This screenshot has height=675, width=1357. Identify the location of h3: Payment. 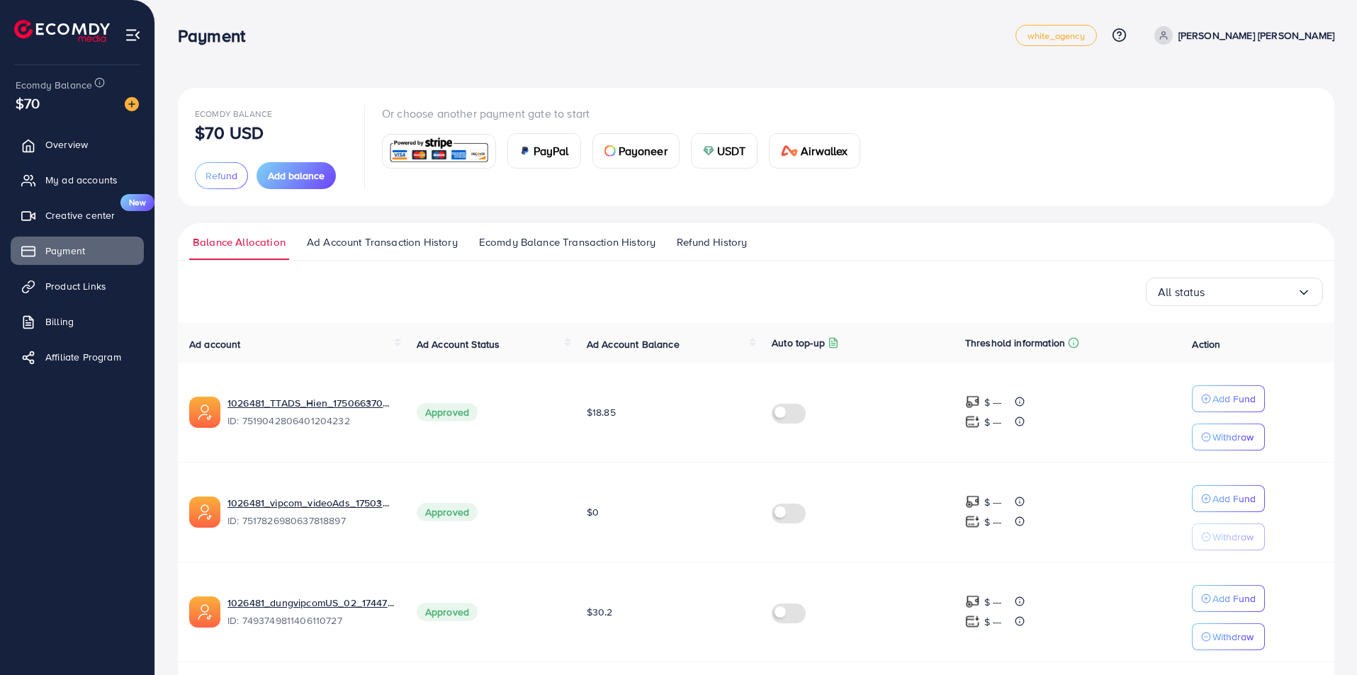
(217, 35).